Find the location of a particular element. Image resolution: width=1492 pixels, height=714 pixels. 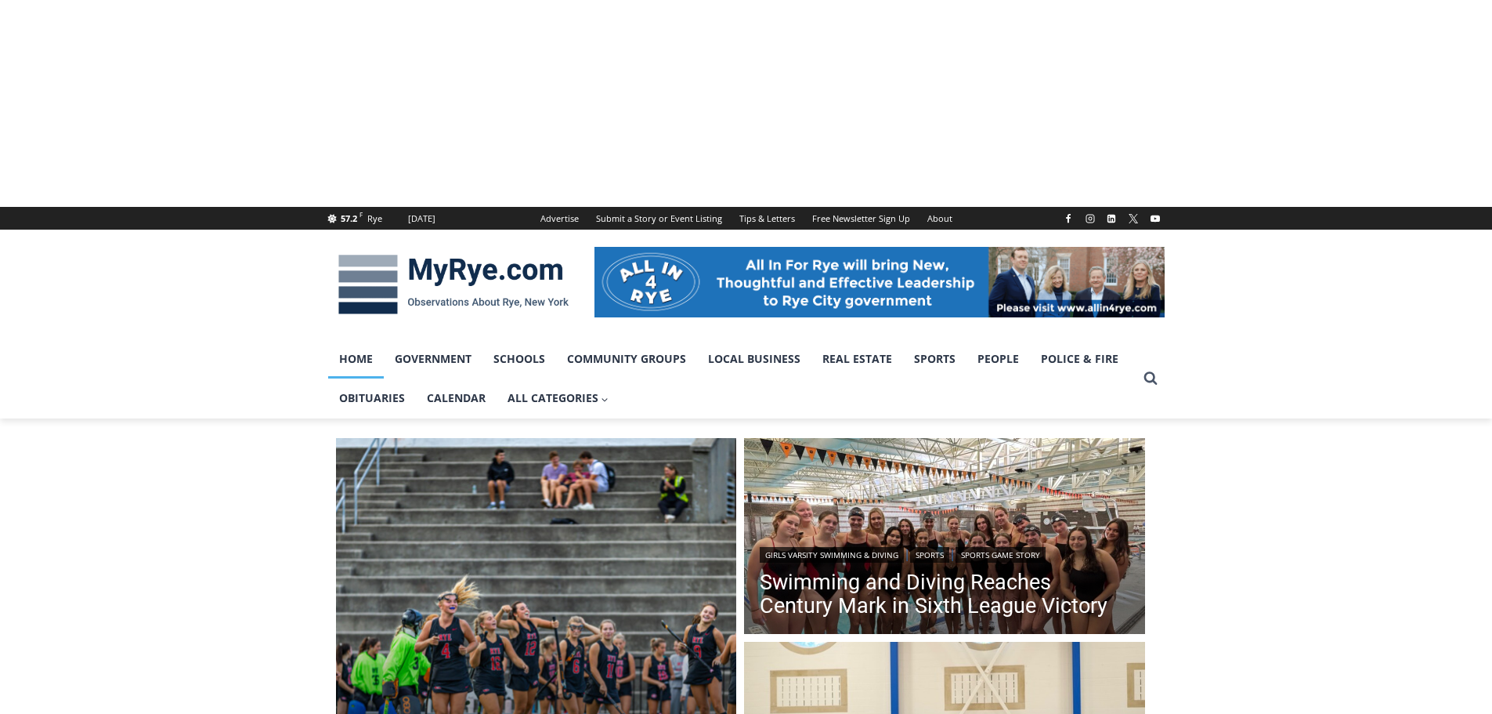

a: Real Estate is located at coordinates (857, 359).